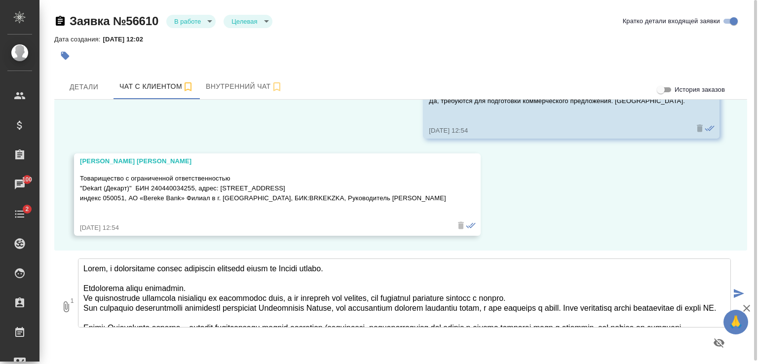  What do you see at coordinates (156, 87) in the screenshot?
I see `button: 77089390429 (Мамедова Филиз) - (undefined)` at bounding box center [156, 87].